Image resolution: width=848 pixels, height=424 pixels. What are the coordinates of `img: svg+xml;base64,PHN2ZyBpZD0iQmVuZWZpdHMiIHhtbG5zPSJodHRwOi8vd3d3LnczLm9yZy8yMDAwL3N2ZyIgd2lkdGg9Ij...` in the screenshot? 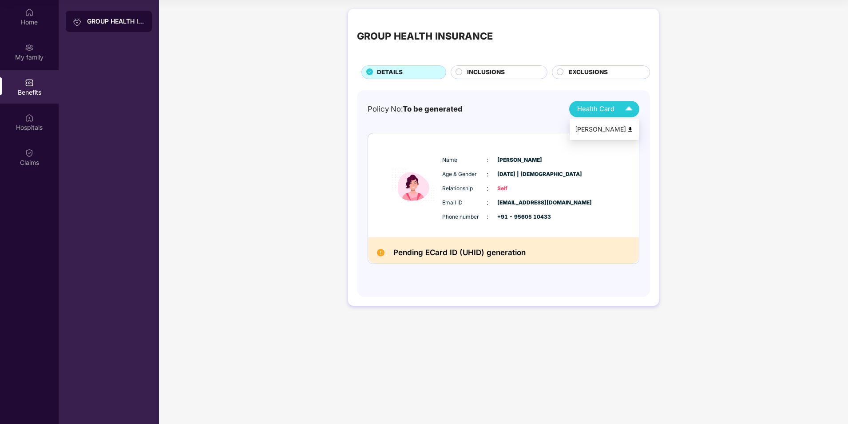 It's located at (29, 83).